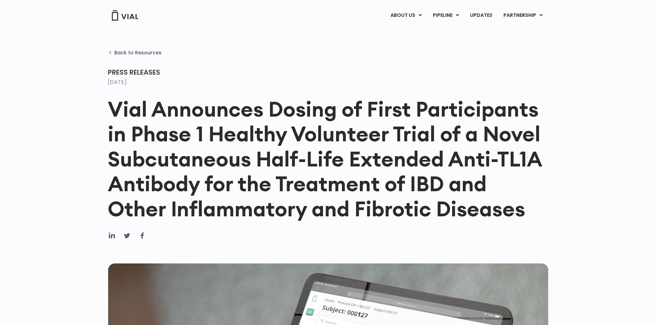 The height and width of the screenshot is (325, 656). What do you see at coordinates (481, 15) in the screenshot?
I see `a: UPDATES` at bounding box center [481, 15].